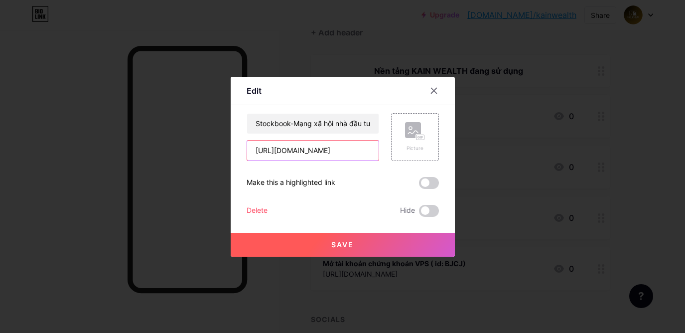 Image resolution: width=685 pixels, height=333 pixels. Describe the element at coordinates (254, 91) in the screenshot. I see `div: Edit` at that location.